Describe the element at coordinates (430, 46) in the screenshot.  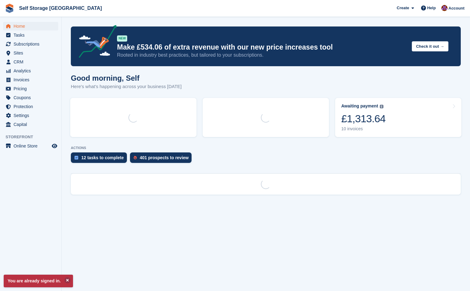
I see `button: Check it out →` at that location.